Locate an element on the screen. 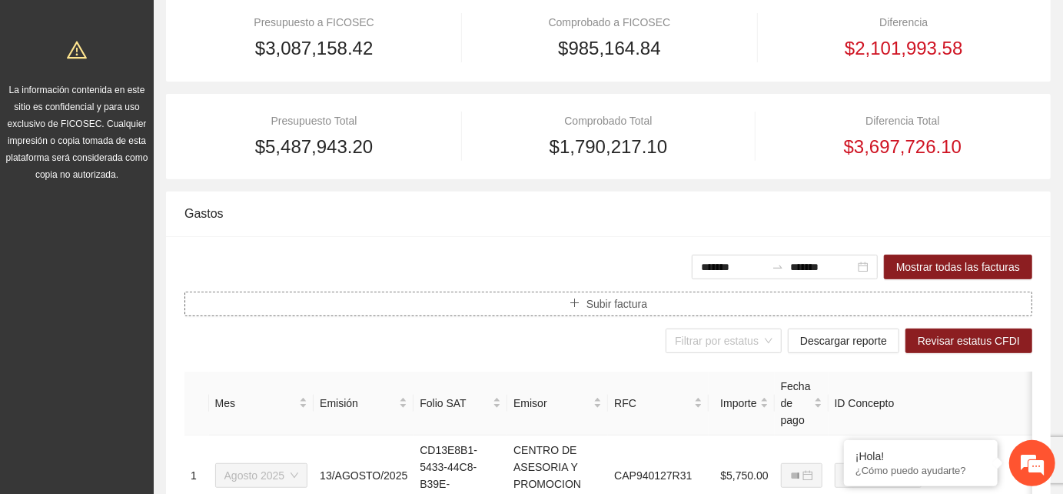 The width and height of the screenshot is (1063, 494). span: Estamos en línea. is located at coordinates (151, 238).